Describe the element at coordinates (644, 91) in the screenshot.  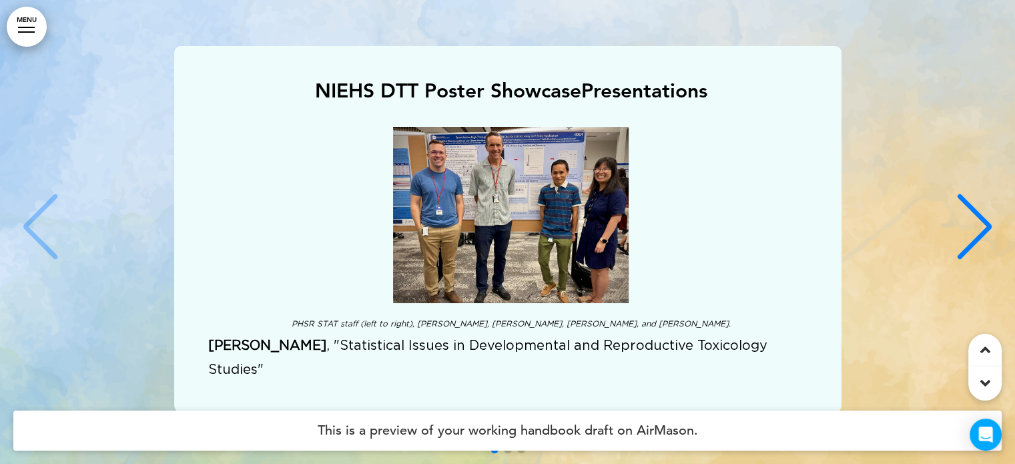
I see `span: Presentations` at that location.